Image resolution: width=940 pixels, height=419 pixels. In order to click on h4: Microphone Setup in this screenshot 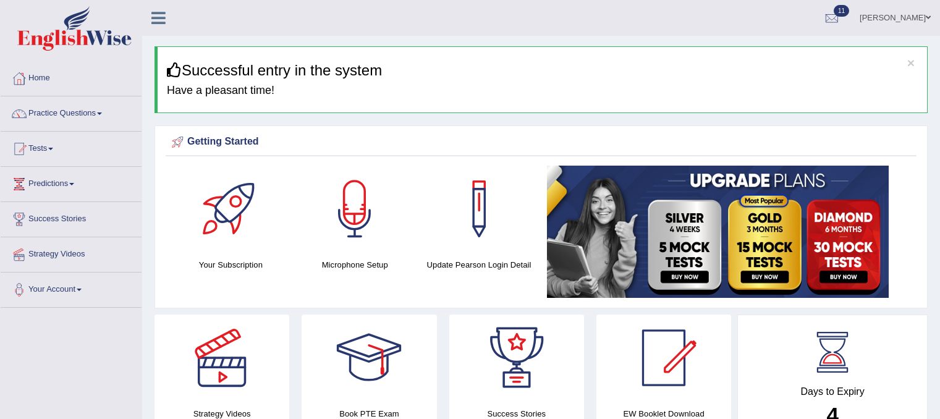, I will do `click(355, 265)`.